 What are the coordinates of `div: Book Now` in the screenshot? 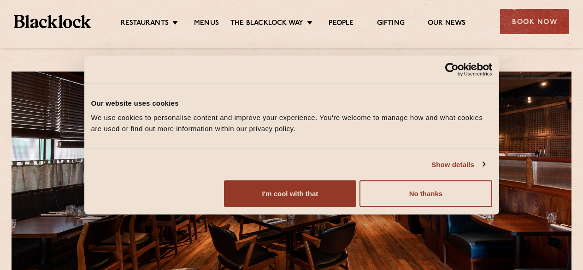 It's located at (535, 21).